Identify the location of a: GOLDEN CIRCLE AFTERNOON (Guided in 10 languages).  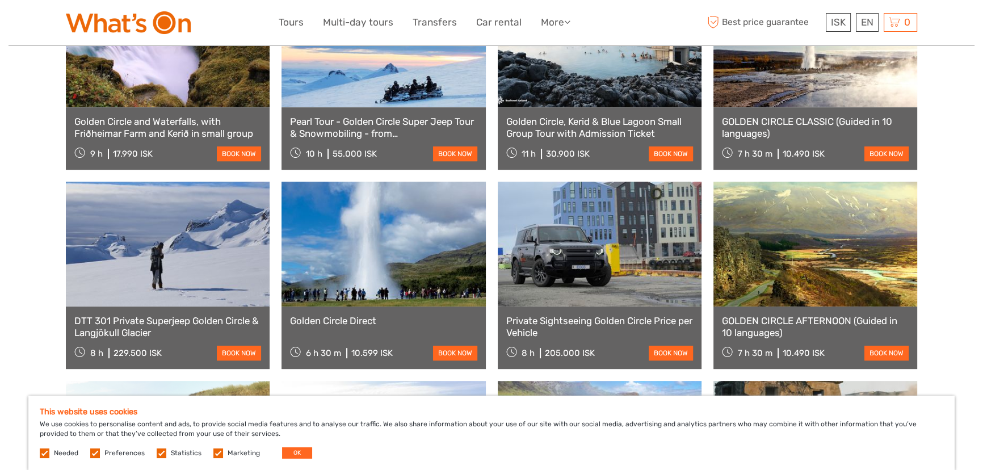
(815, 326).